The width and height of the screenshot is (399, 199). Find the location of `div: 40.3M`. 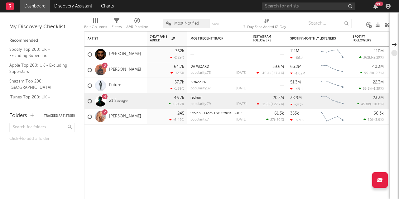

div: 40.3M is located at coordinates (378, 67).